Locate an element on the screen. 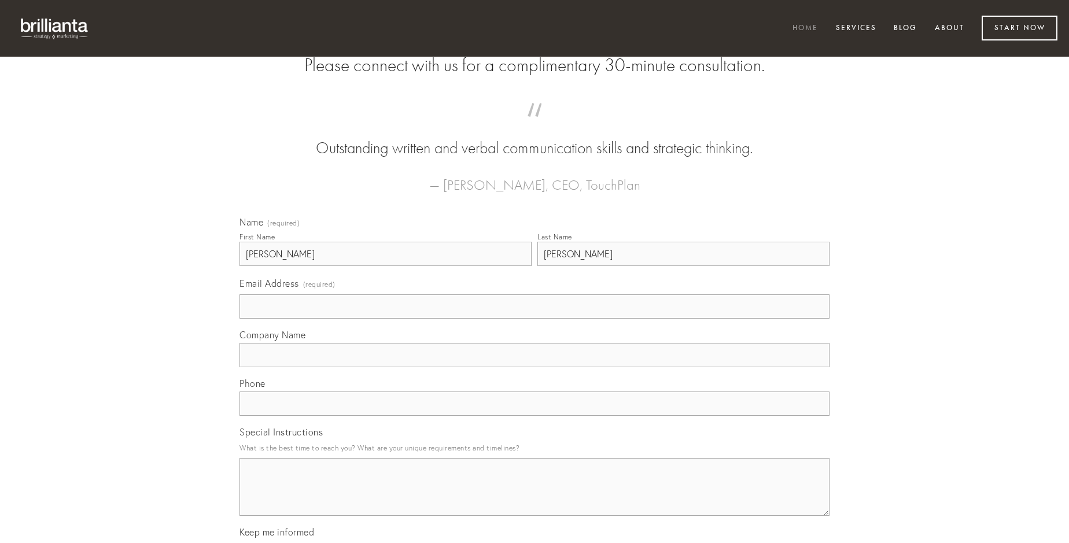 The image size is (1069, 543). a: Start Now is located at coordinates (1019, 28).